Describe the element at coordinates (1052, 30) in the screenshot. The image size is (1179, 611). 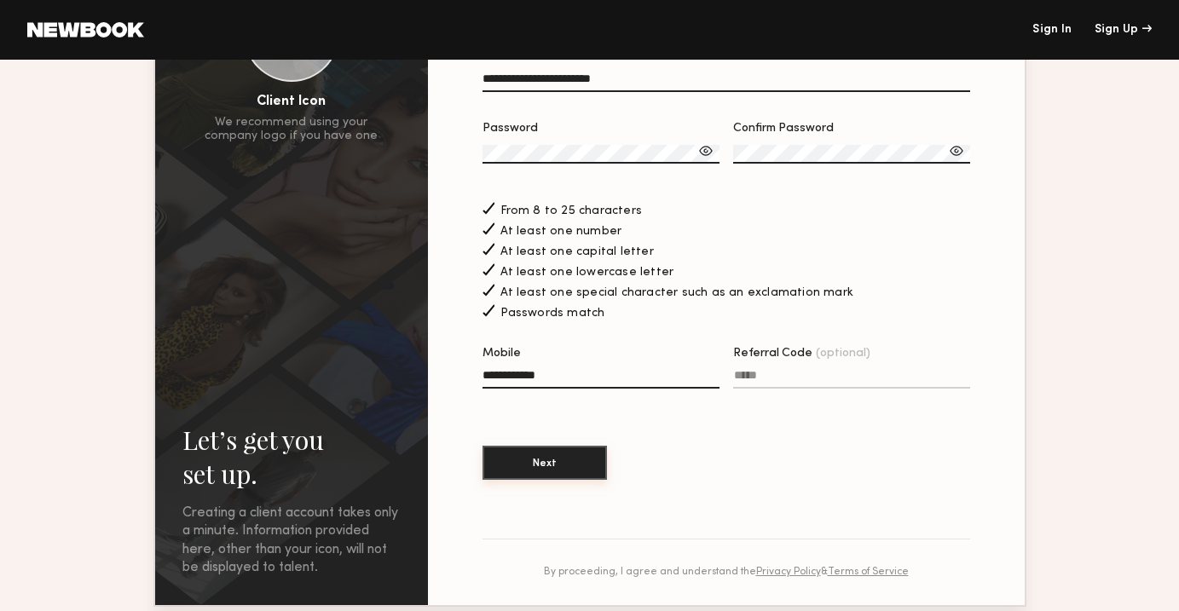
I see `a: Sign In` at that location.